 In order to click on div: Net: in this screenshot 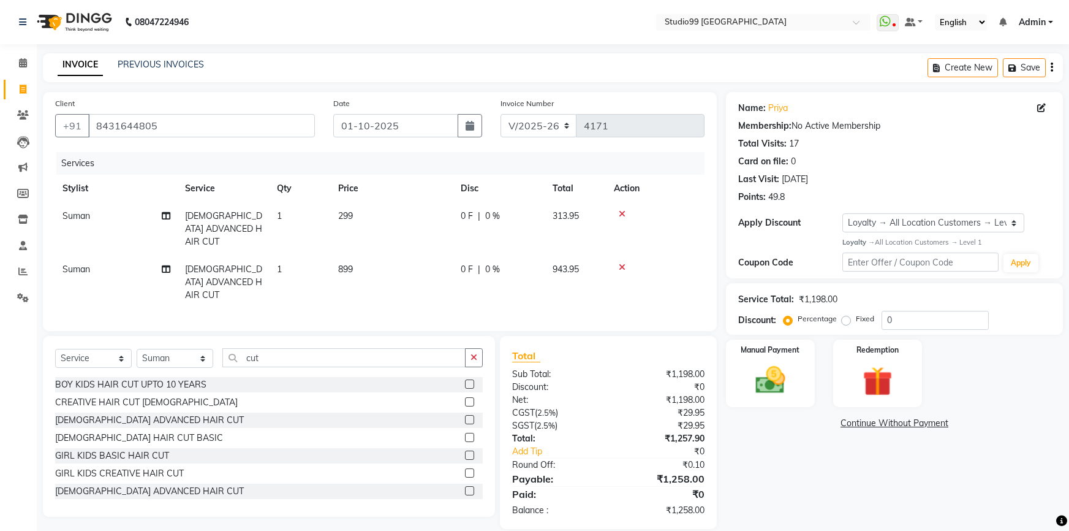, I will do `click(556, 399)`.